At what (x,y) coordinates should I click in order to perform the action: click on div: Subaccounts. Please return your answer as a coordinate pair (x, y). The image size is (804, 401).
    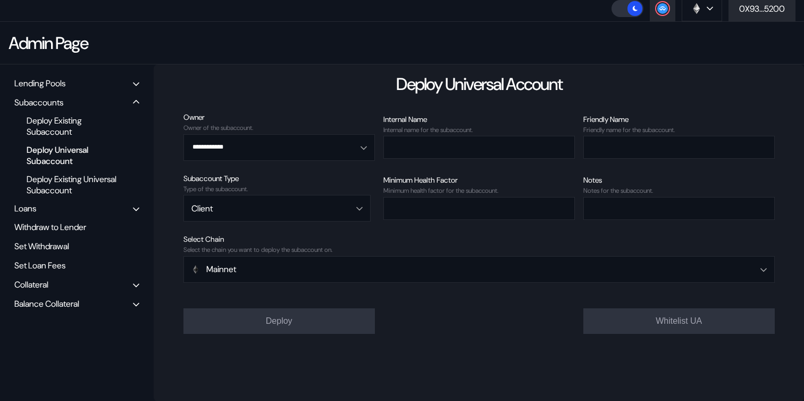
    Looking at the image, I should click on (39, 102).